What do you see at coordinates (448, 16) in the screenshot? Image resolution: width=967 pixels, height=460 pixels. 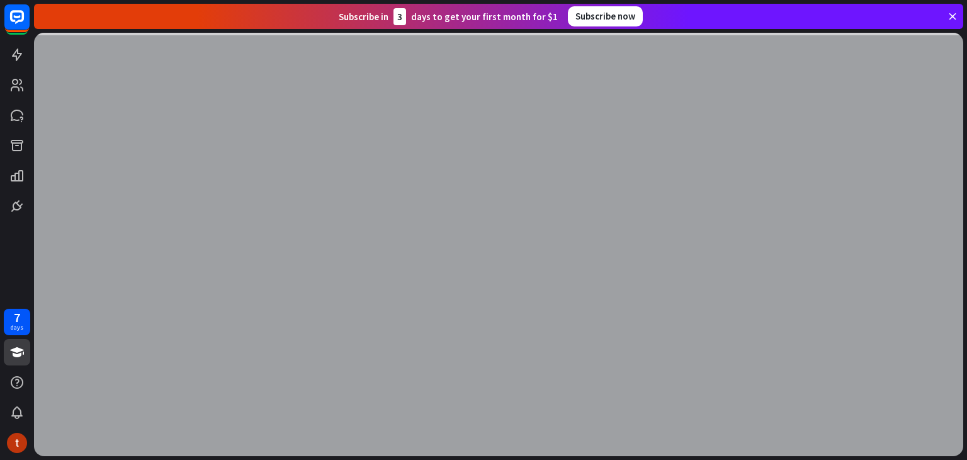 I see `div: Subscribe in days to get your first month for $1` at bounding box center [448, 16].